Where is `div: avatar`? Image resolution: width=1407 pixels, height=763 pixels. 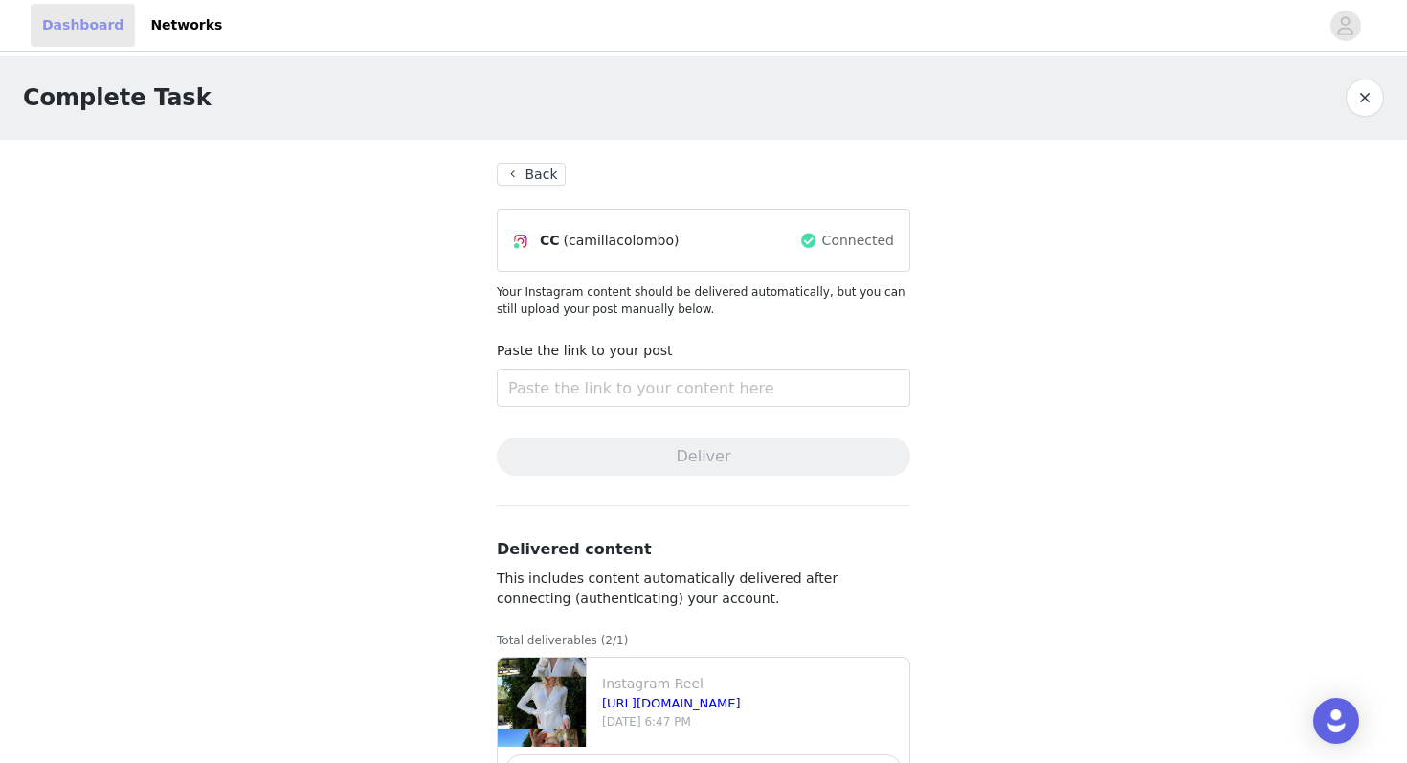
div: avatar is located at coordinates (1345, 26).